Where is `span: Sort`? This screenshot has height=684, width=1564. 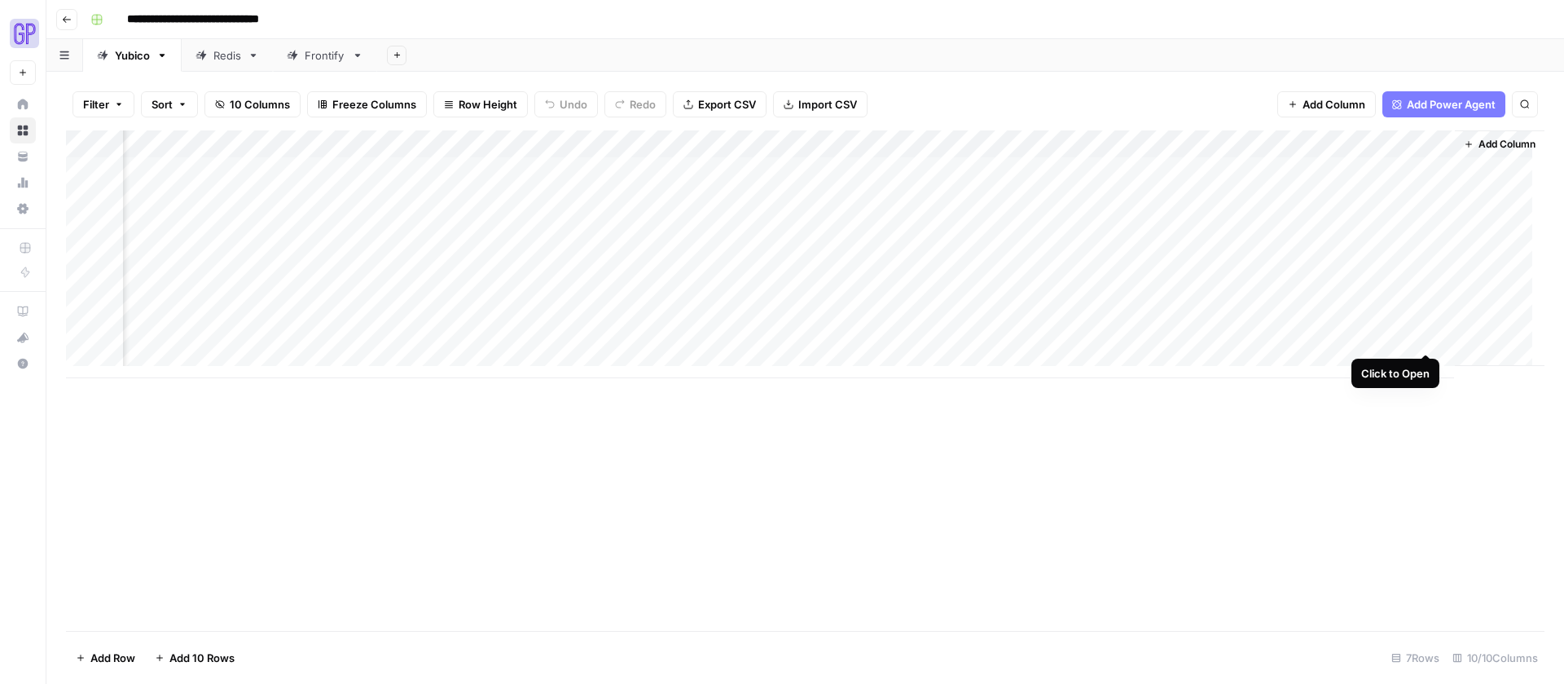
span: Sort is located at coordinates (162, 104).